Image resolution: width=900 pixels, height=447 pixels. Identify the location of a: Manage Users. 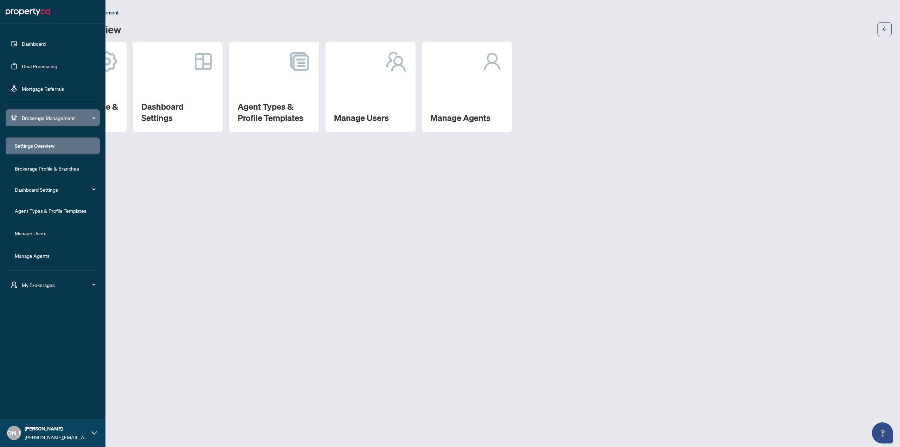
(31, 233).